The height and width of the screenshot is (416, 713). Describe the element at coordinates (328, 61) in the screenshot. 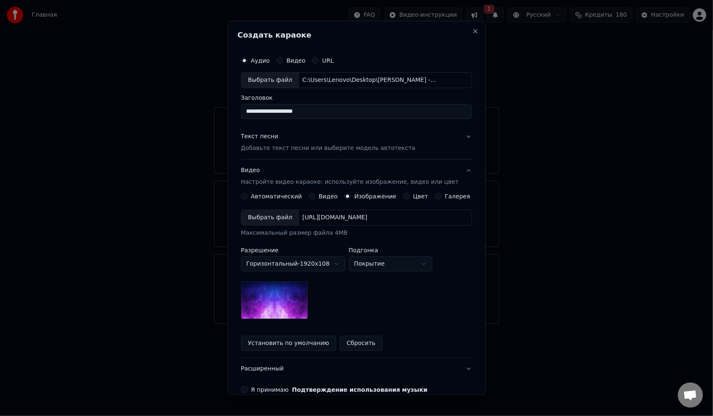

I see `label: URL` at that location.